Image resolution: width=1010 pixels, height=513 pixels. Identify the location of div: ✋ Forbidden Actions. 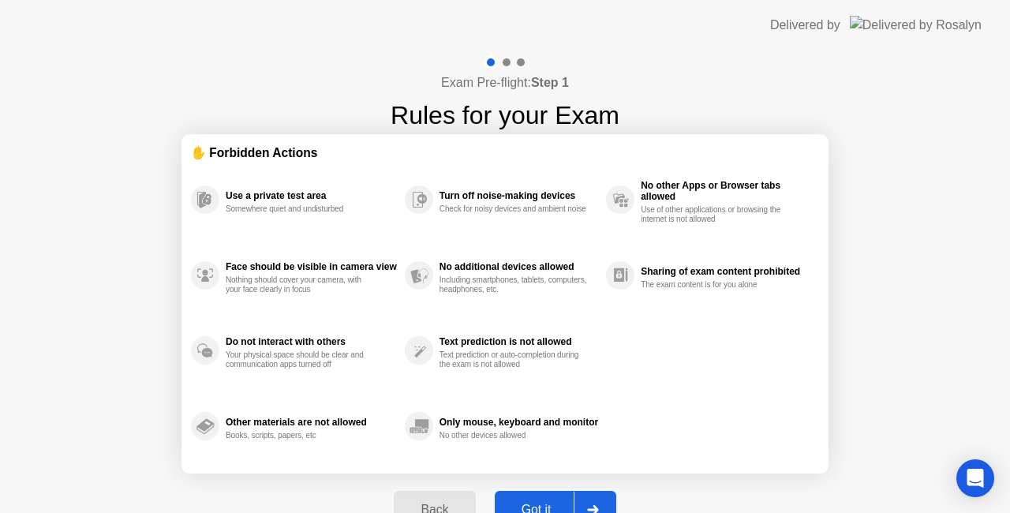
(505, 152).